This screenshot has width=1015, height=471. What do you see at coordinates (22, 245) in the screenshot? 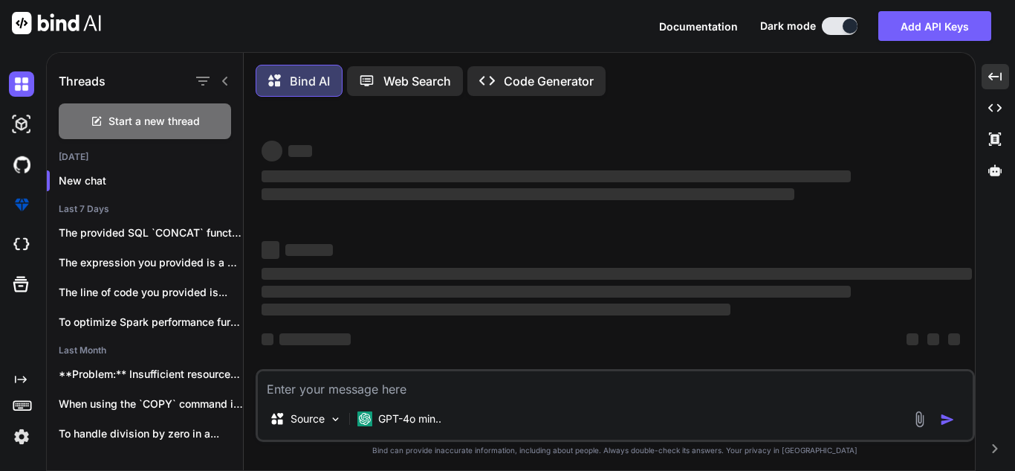
I see `img: cloudideIcon` at bounding box center [22, 245].